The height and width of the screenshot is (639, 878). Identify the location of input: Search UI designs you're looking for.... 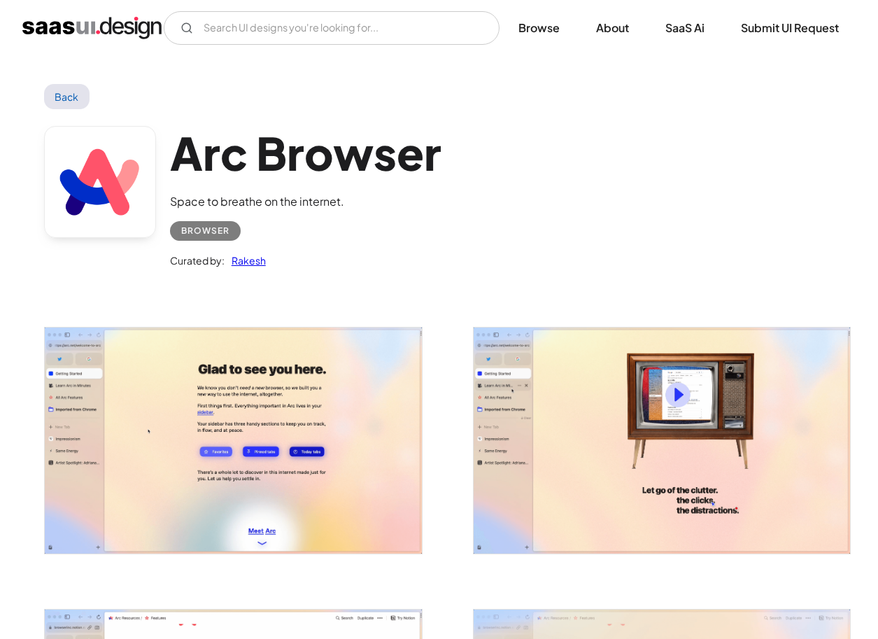
(332, 28).